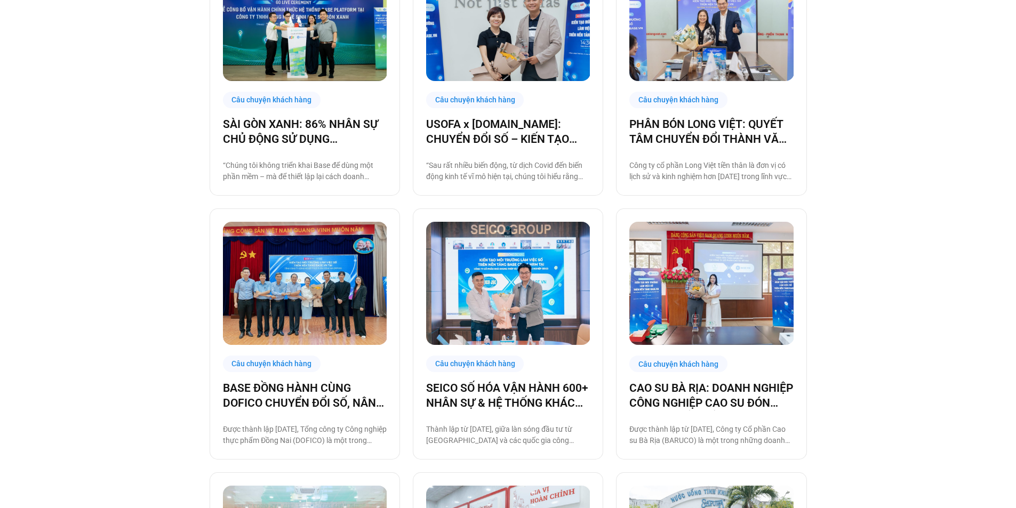  I want to click on a: PHÂN BÓN LONG VIỆT: QUYẾT TÂM CHUYỂN ĐỔI THÀNH VĂN PHÒNG SỐ, GIẢM CÁC THỦ TỤC GIẤY TỜ, so click(711, 132).